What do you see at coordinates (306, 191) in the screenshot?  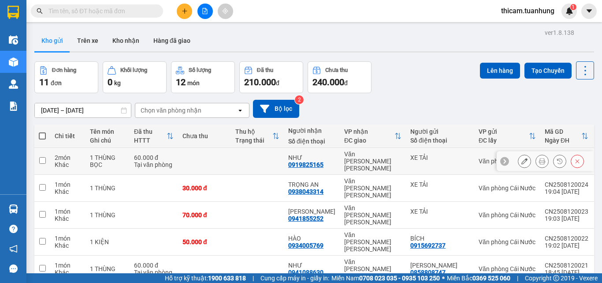 I see `div: 0938043314` at bounding box center [306, 191].